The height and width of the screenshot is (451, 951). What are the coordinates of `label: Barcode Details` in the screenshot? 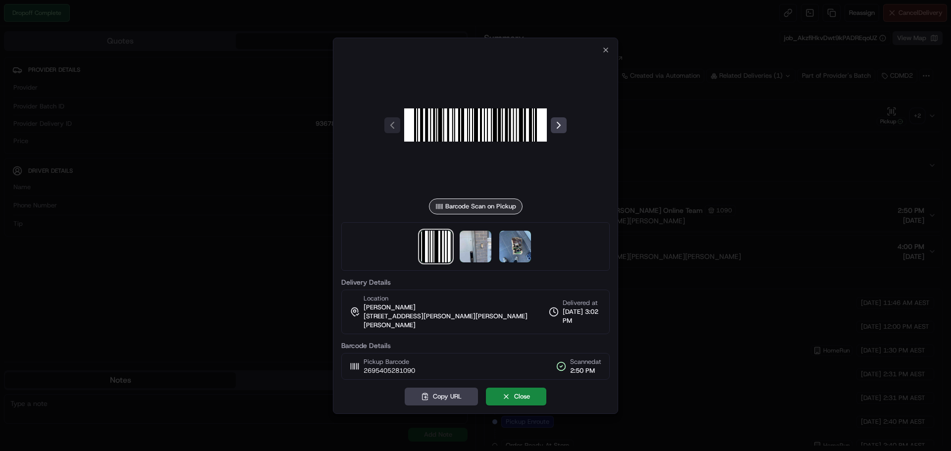 It's located at (476, 346).